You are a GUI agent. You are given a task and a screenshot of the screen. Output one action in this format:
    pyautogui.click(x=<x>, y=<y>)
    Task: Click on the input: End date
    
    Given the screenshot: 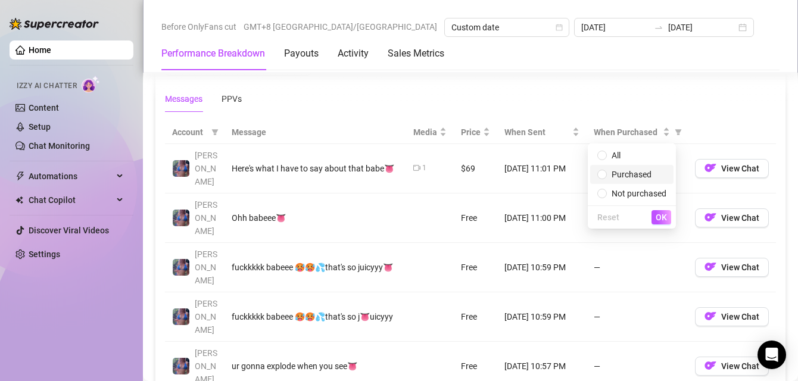 What is the action you would take?
    pyautogui.click(x=702, y=27)
    